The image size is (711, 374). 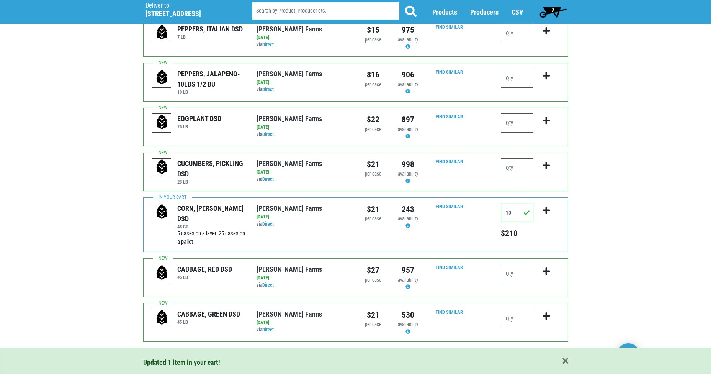 What do you see at coordinates (211, 182) in the screenshot?
I see `h6: 23 LB` at bounding box center [211, 182].